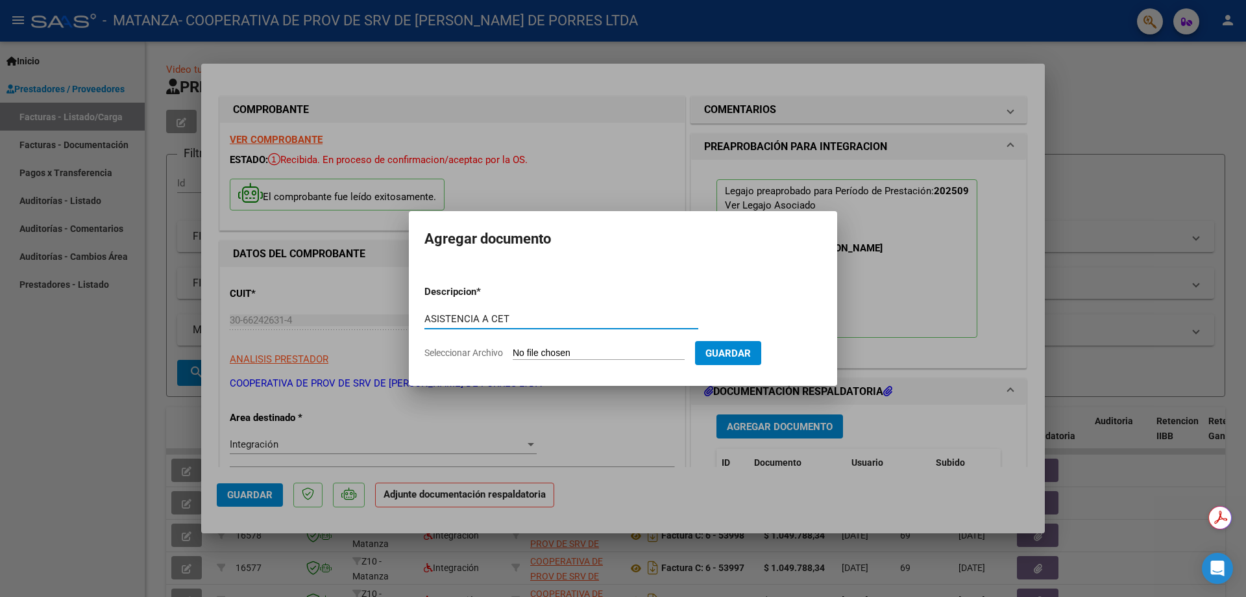 This screenshot has width=1246, height=597. What do you see at coordinates (728, 353) in the screenshot?
I see `span: Guardar` at bounding box center [728, 353].